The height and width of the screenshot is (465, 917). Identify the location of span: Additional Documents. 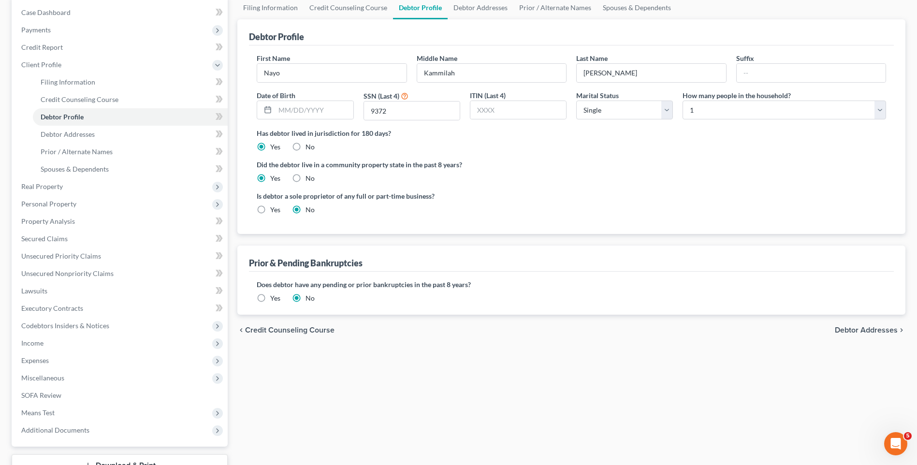
(55, 430).